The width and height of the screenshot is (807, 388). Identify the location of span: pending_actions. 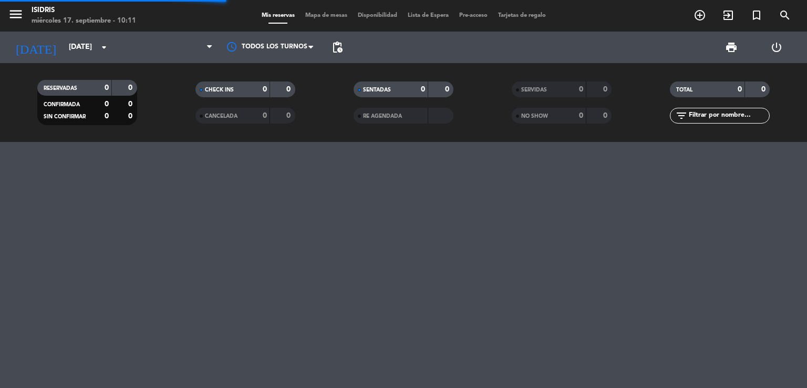
(337, 47).